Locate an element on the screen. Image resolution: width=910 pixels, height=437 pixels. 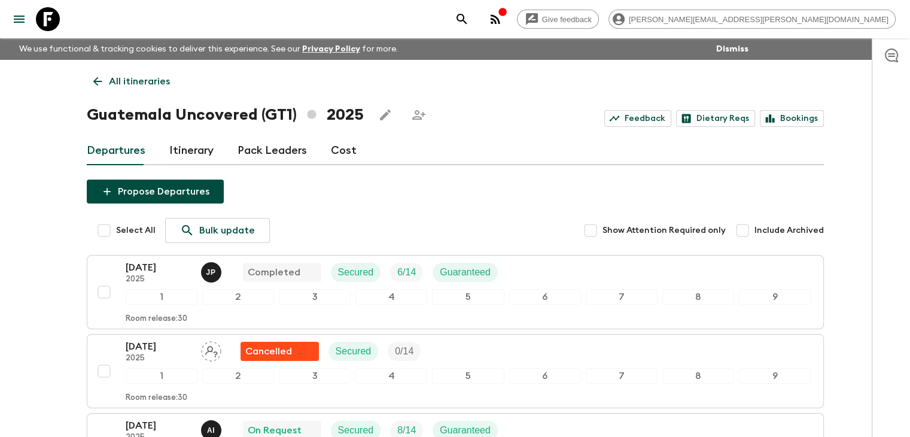
a: Bulk update is located at coordinates (217, 230).